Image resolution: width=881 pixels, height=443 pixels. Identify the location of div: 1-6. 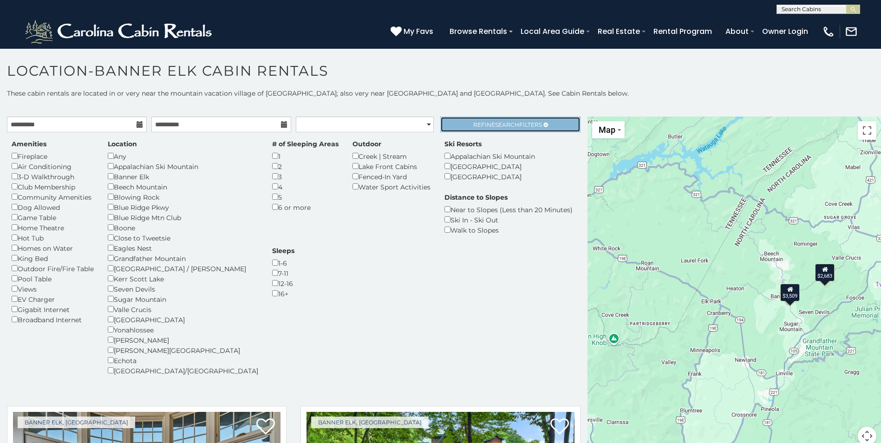
(283, 263).